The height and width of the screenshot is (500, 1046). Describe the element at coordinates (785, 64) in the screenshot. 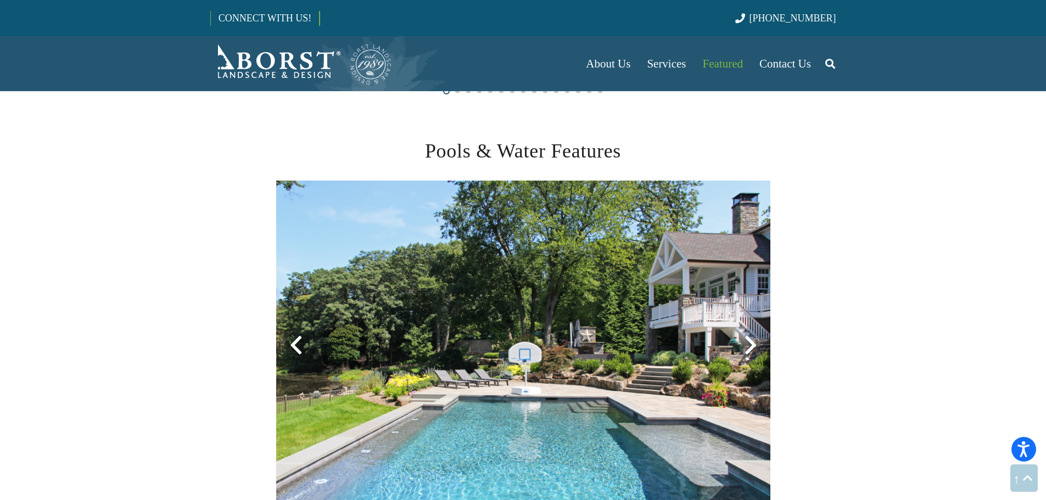

I see `a: Contact Us` at that location.